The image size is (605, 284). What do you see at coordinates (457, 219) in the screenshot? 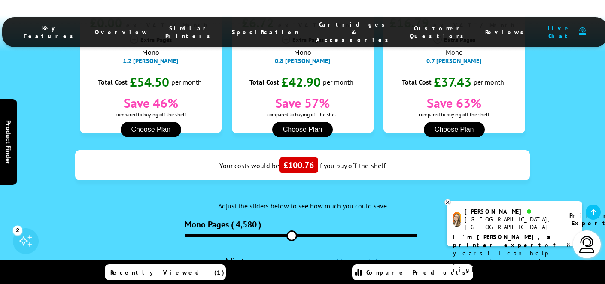
I see `img: amy-livechat.png` at bounding box center [457, 219].